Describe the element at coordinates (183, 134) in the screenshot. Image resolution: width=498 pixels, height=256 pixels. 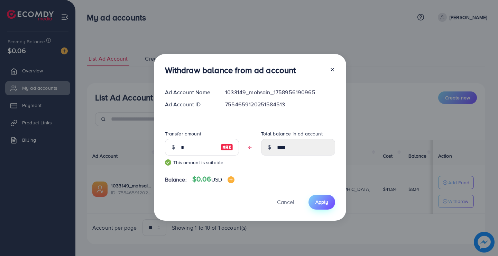
I see `label: Transfer amount` at that location.